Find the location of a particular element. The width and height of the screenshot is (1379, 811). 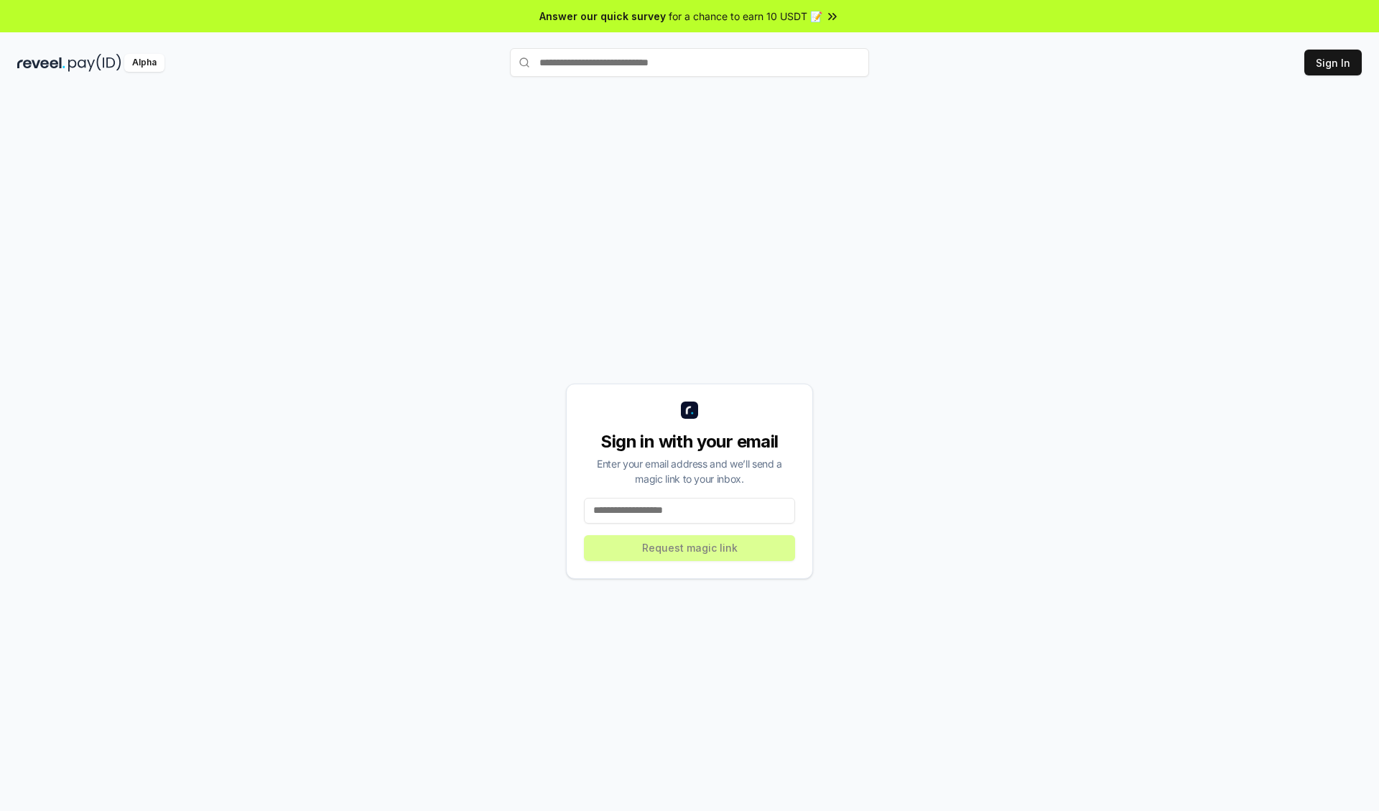

img: reveel_dark is located at coordinates (41, 62).